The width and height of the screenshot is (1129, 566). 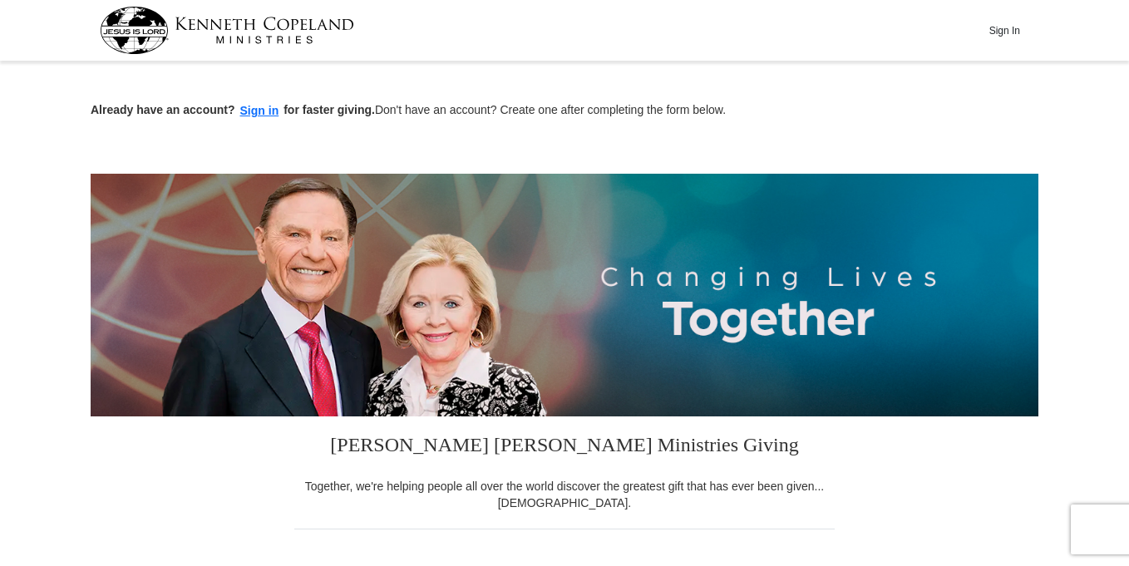 I want to click on button: Sign In, so click(x=1004, y=30).